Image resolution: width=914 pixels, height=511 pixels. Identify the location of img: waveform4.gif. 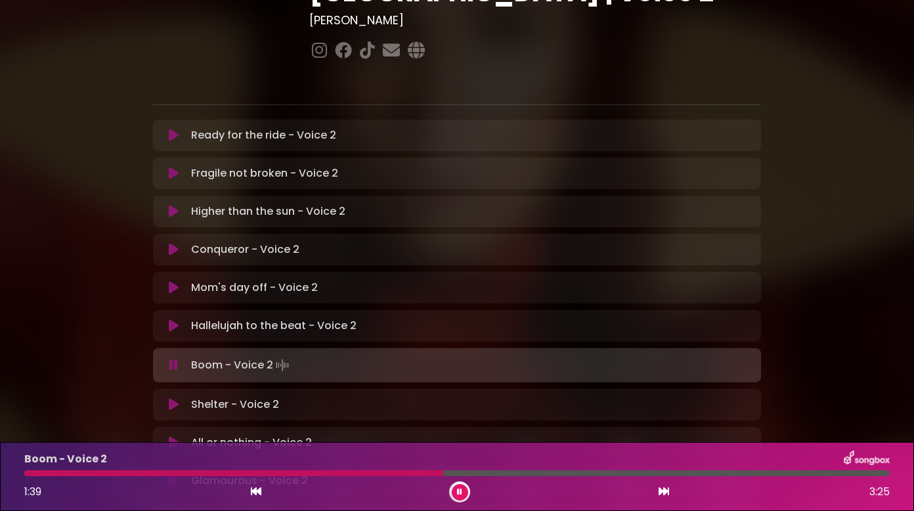
(282, 365).